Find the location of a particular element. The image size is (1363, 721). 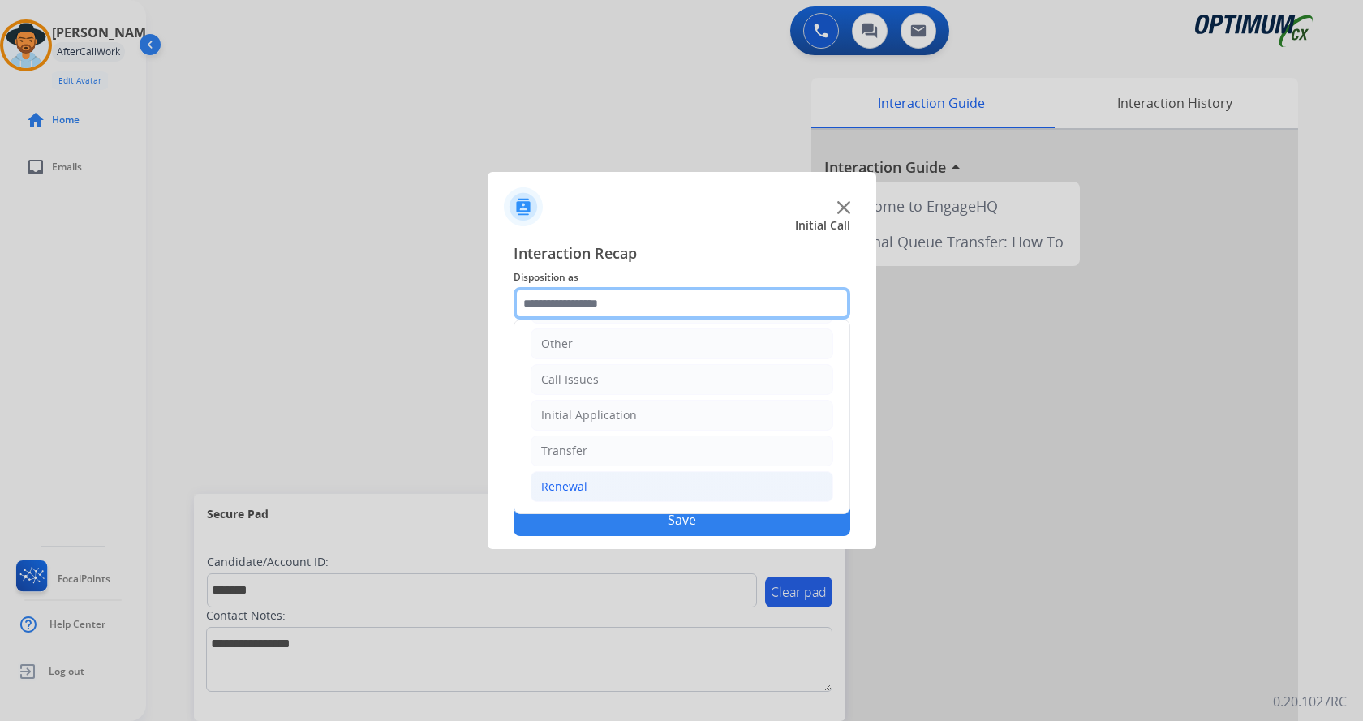

p: 0.20.1027RC is located at coordinates (1309, 702).